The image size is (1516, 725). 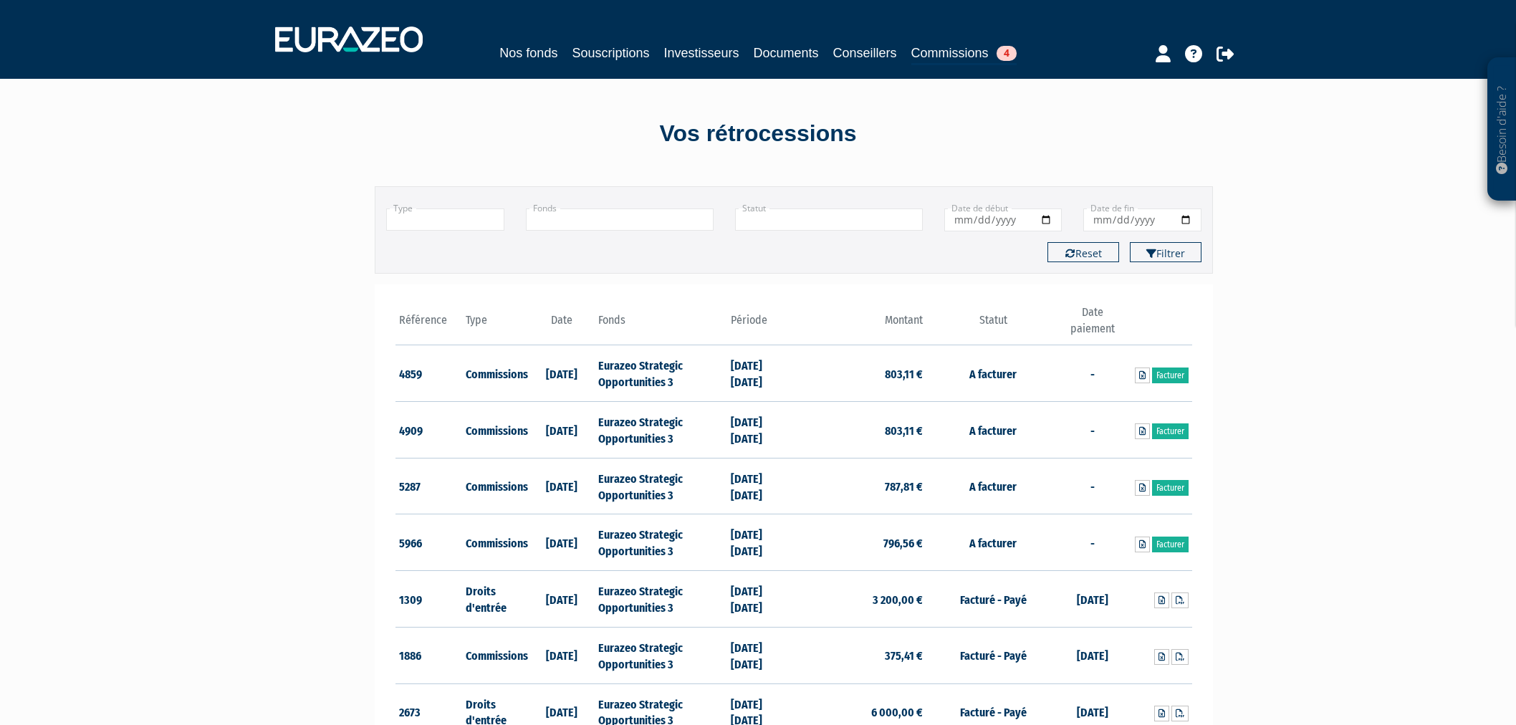 I want to click on button: Filtrer, so click(x=1165, y=252).